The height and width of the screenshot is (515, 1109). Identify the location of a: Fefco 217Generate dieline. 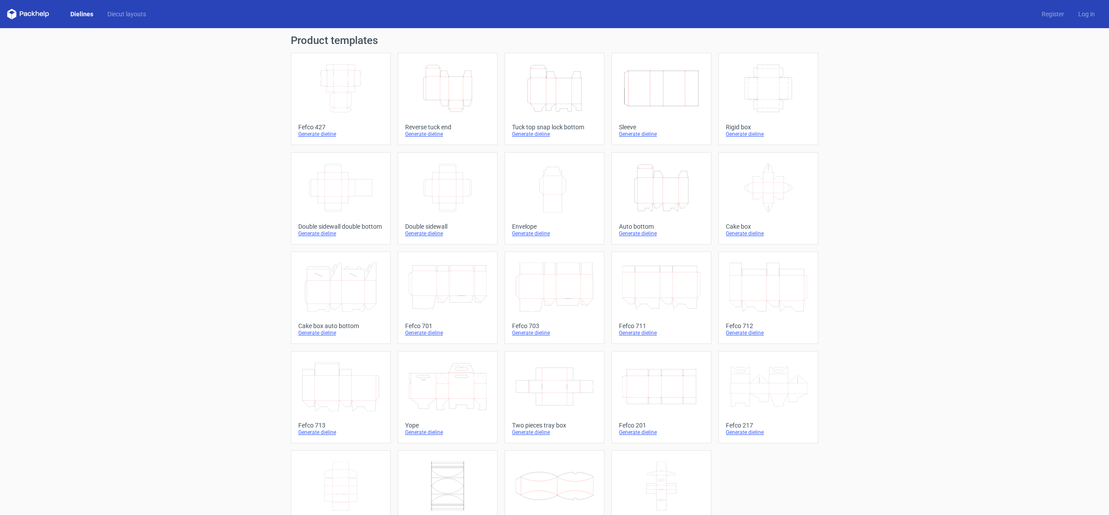
(768, 397).